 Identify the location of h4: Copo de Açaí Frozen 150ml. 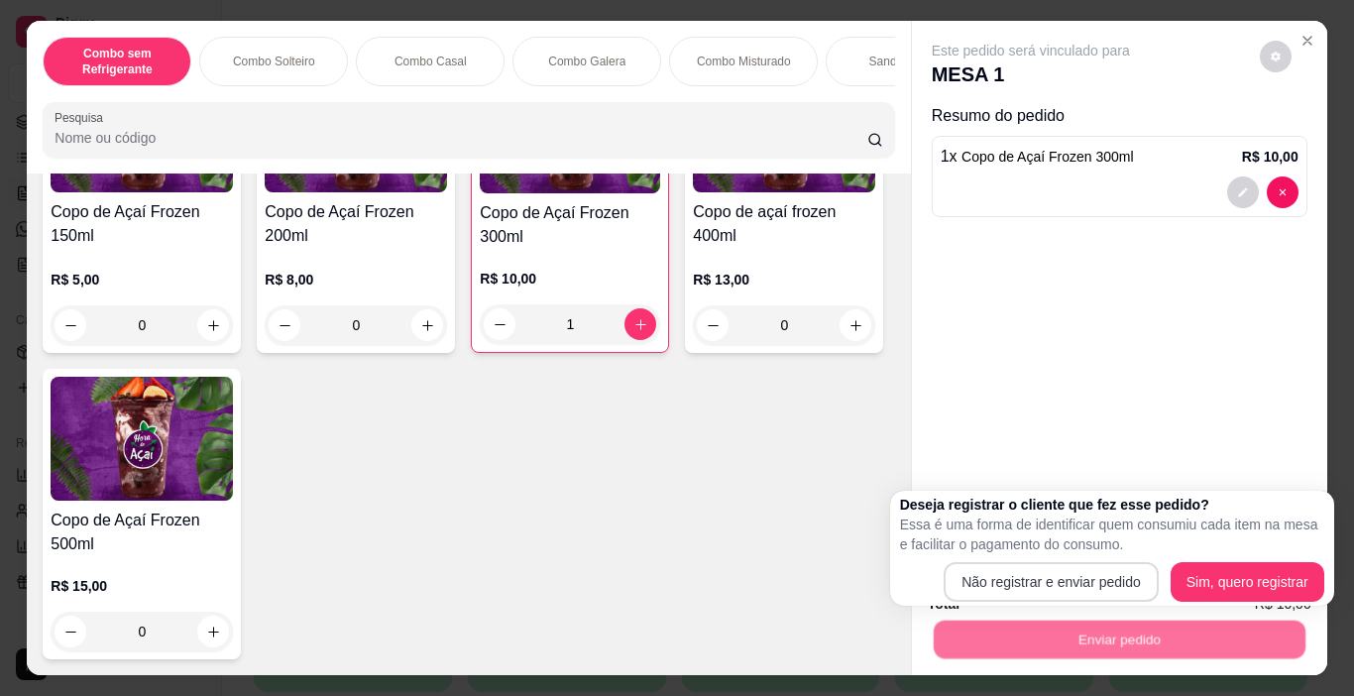
(142, 224).